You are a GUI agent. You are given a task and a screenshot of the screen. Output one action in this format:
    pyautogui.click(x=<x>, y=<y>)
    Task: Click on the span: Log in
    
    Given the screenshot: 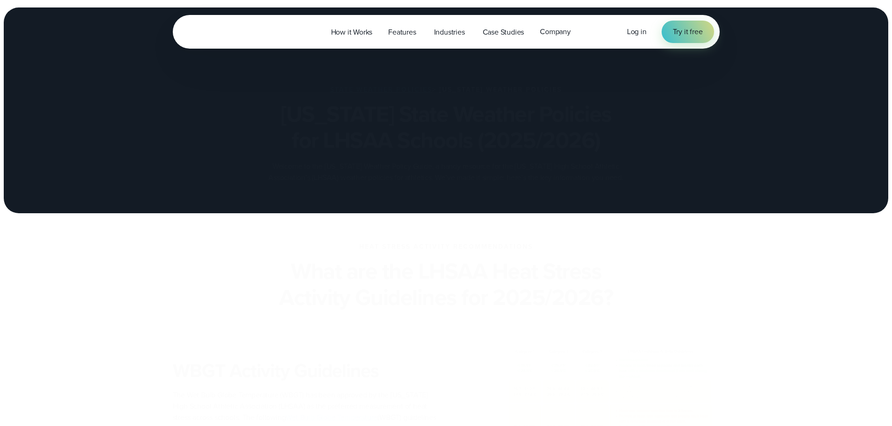 What is the action you would take?
    pyautogui.click(x=637, y=31)
    